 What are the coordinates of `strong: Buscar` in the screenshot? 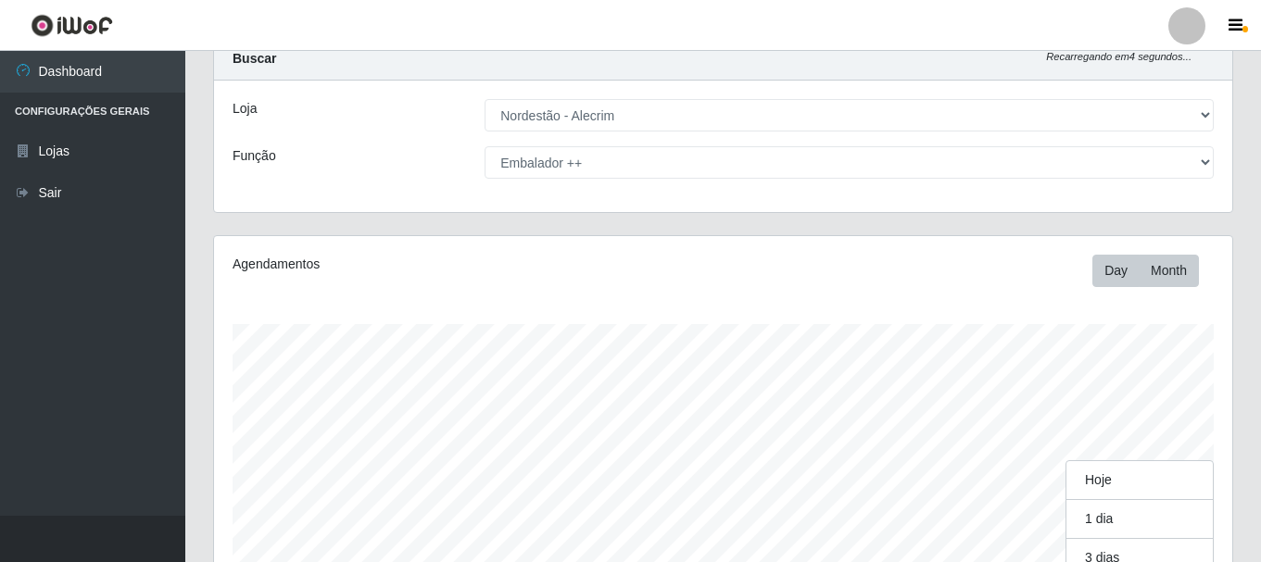 It's located at (254, 58).